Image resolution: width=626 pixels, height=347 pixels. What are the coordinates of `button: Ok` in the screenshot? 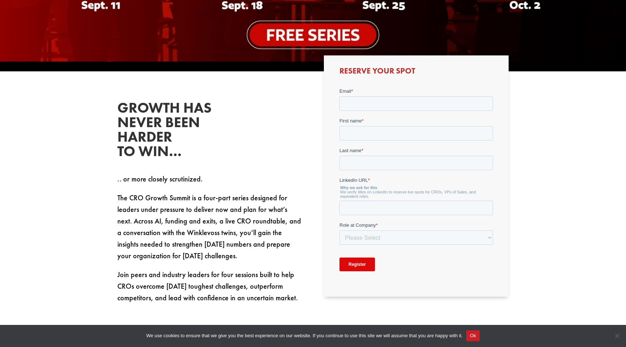 It's located at (473, 336).